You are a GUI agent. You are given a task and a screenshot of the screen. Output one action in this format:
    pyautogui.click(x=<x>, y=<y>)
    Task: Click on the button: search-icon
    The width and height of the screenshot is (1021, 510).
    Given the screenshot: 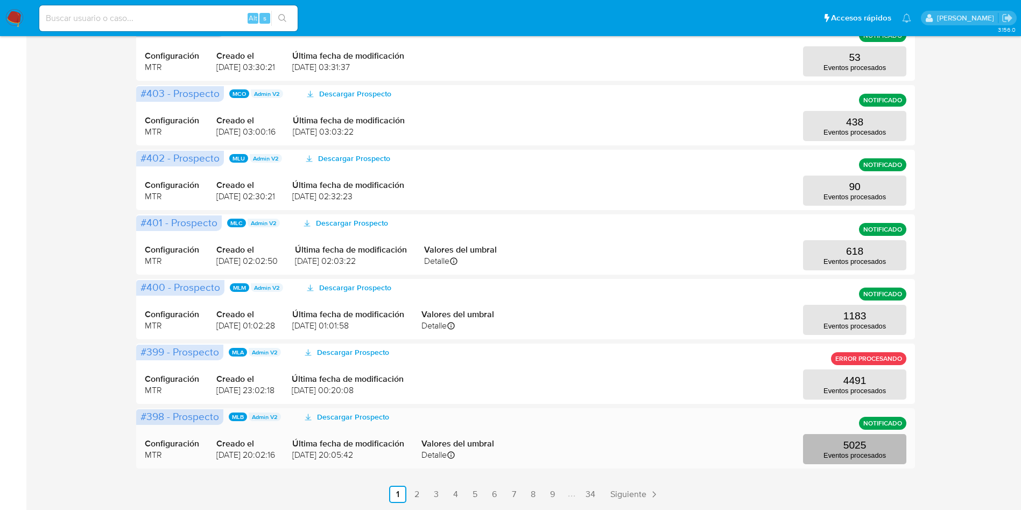 What is the action you would take?
    pyautogui.click(x=282, y=18)
    